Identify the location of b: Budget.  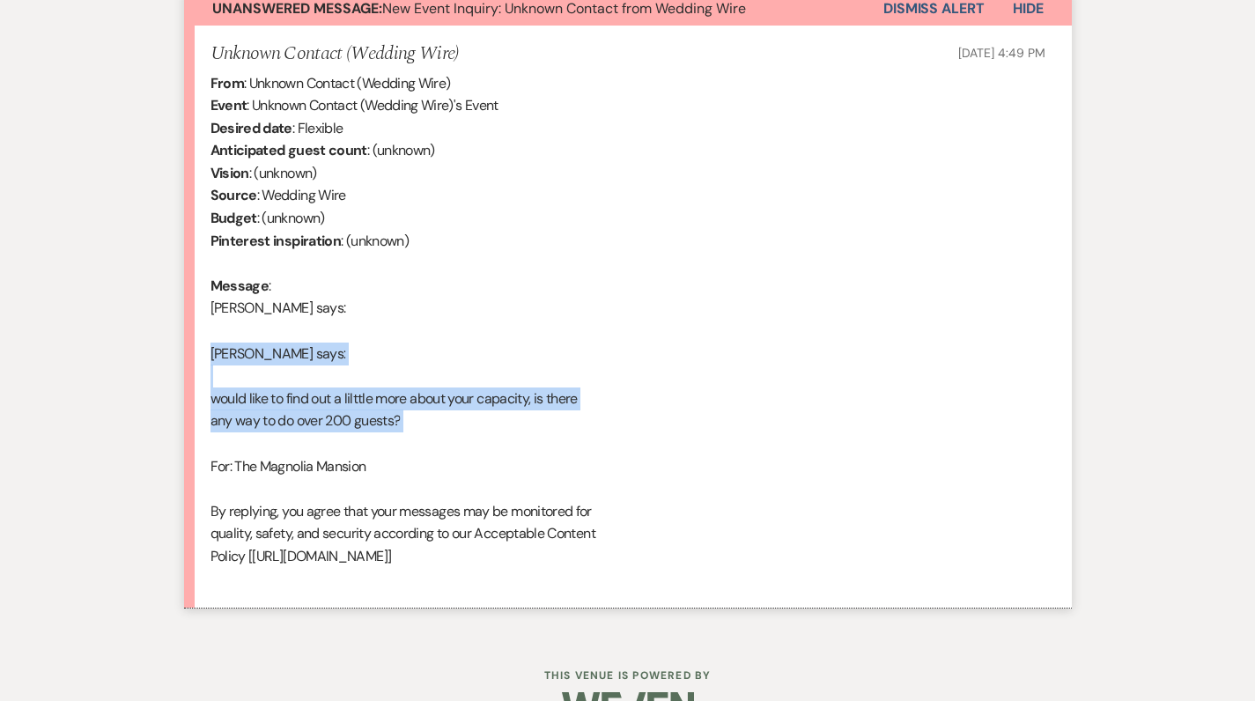
(233, 218).